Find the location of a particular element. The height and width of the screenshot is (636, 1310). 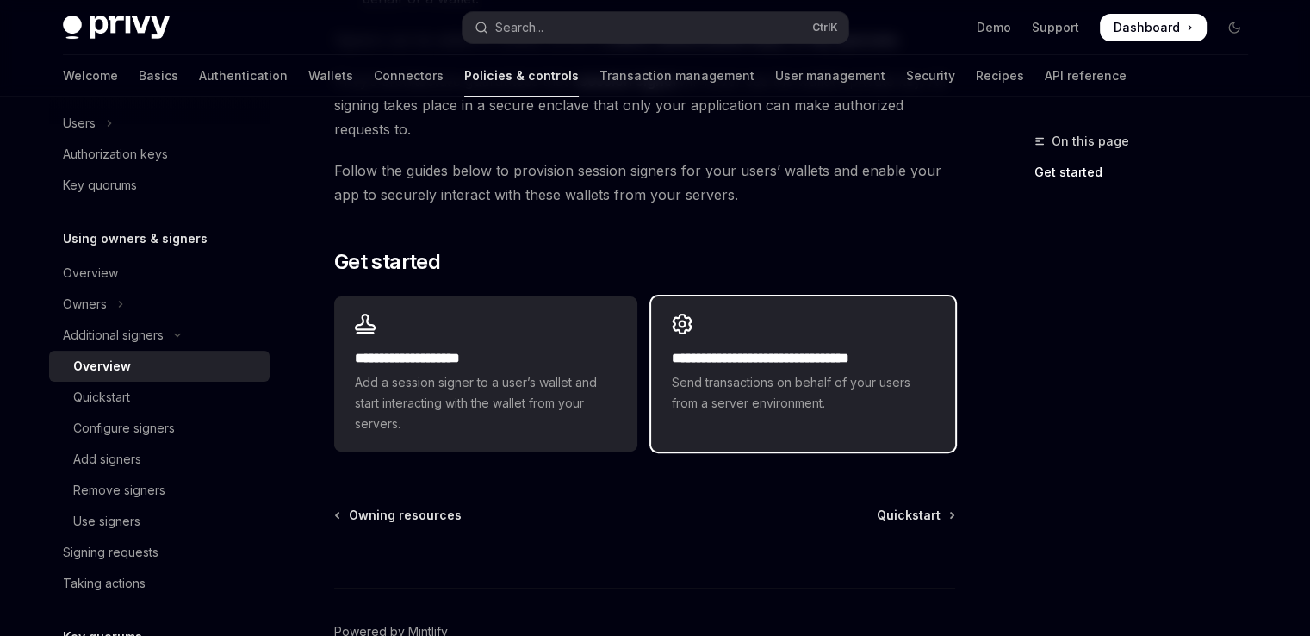

a: Connectors is located at coordinates (408, 76).